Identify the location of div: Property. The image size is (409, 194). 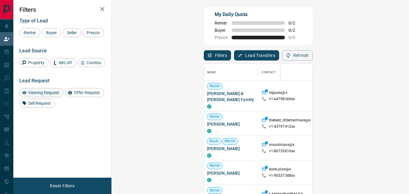
(34, 63).